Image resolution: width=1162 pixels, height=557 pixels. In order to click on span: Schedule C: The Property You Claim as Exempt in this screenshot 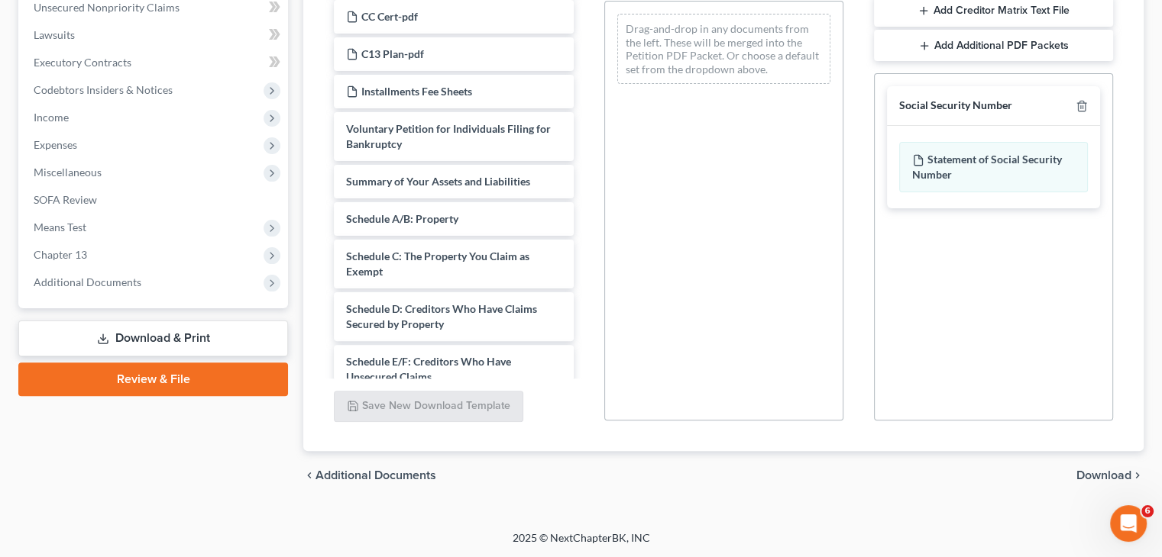, I will do `click(438, 263)`.